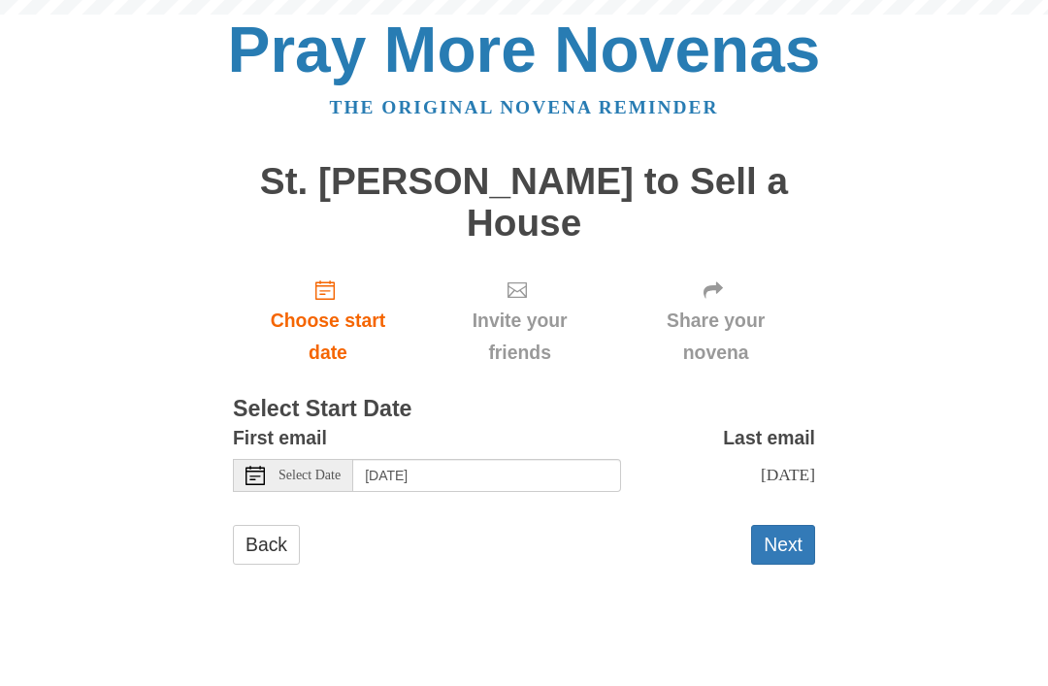  Describe the element at coordinates (783, 545) in the screenshot. I see `button: Next` at that location.